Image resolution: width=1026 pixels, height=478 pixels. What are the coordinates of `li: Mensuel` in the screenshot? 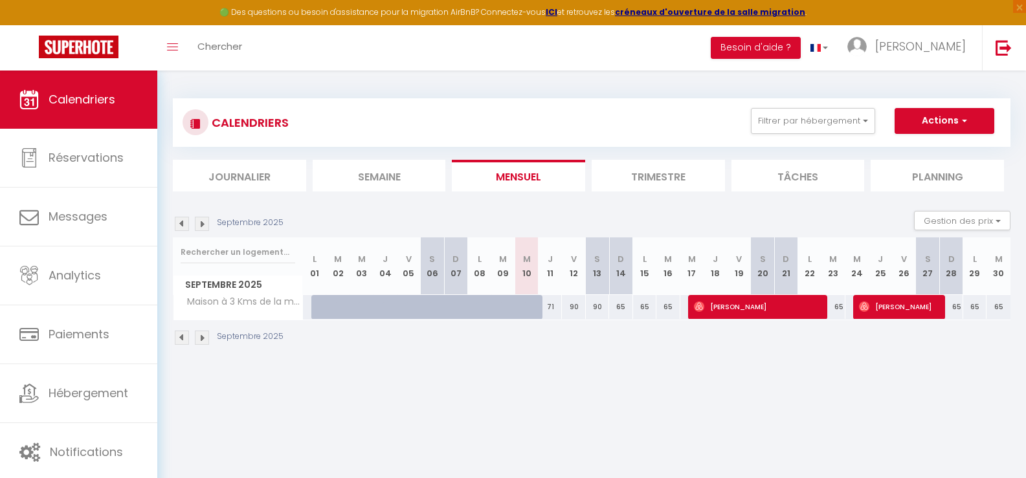 It's located at (519, 175).